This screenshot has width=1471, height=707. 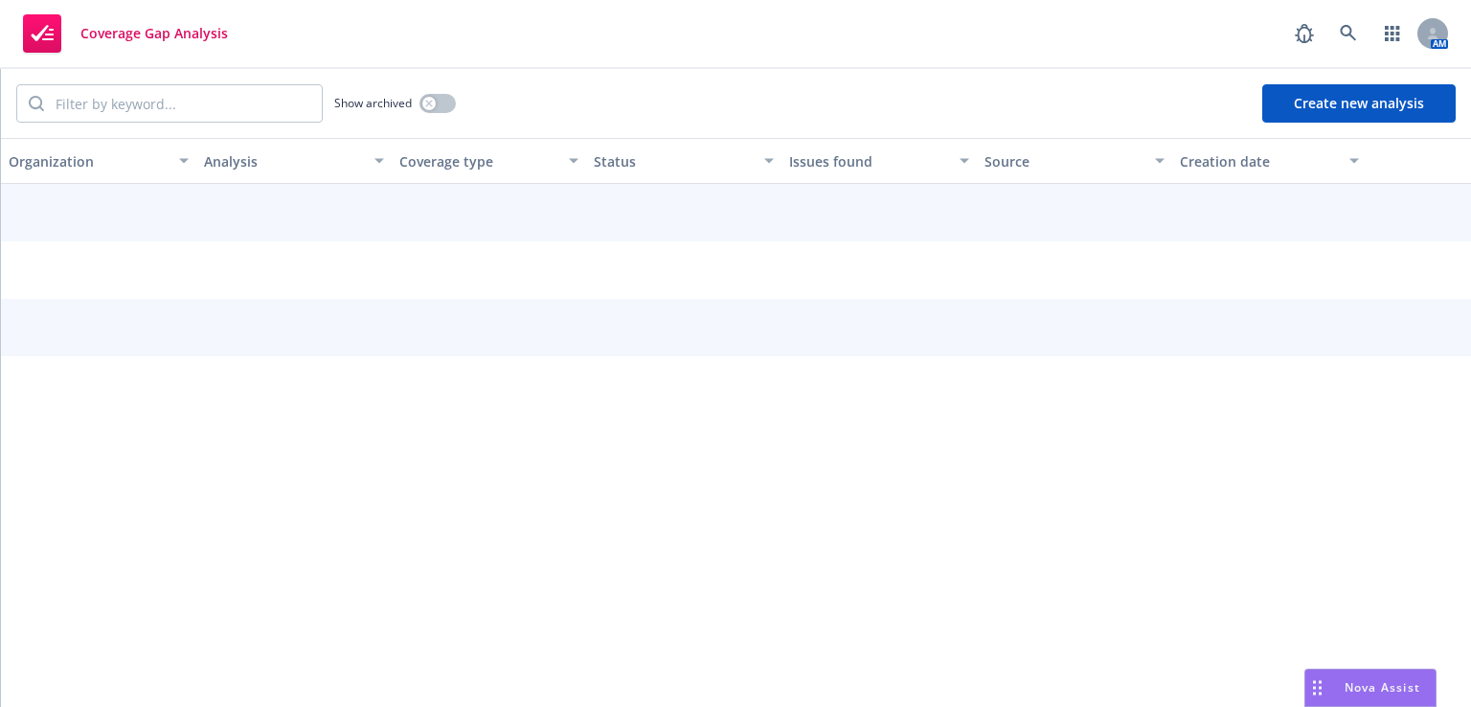 What do you see at coordinates (479, 161) in the screenshot?
I see `div: Coverage type` at bounding box center [479, 161].